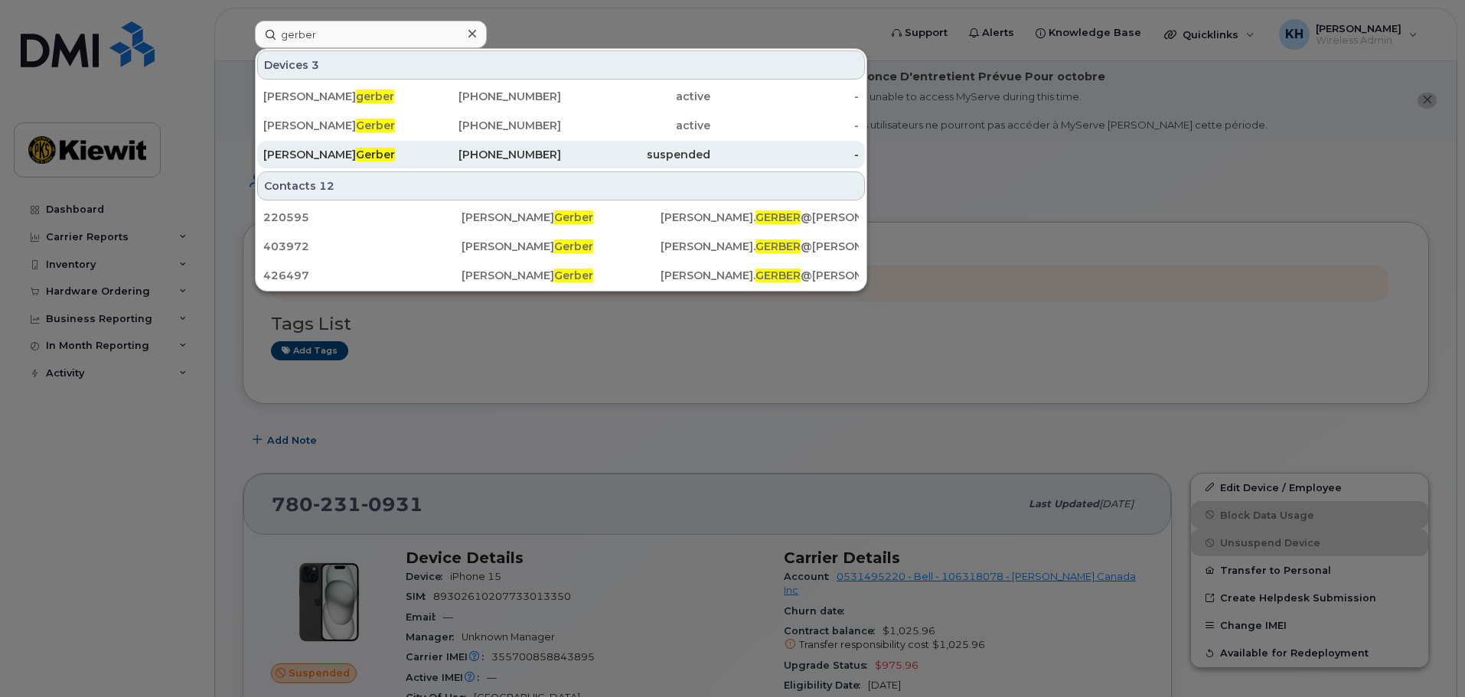  What do you see at coordinates (327, 186) in the screenshot?
I see `span: 12` at bounding box center [327, 186].